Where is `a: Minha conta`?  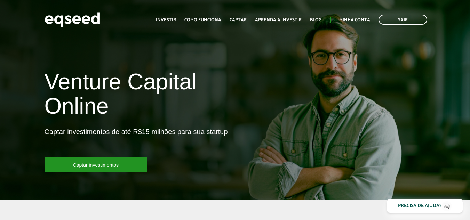
a: Minha conta is located at coordinates (355, 20).